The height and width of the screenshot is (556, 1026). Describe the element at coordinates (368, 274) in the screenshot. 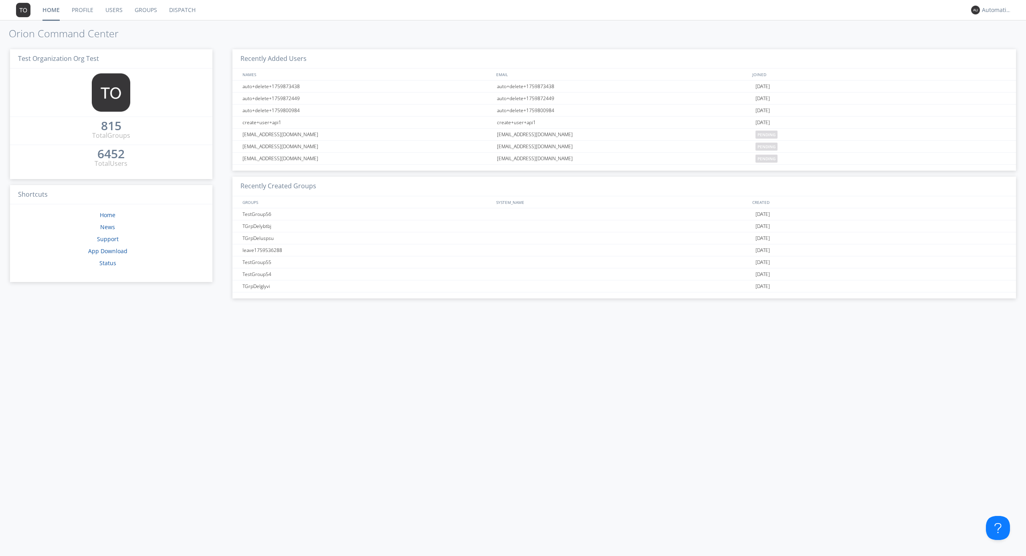

I see `div: TestGroup54` at that location.